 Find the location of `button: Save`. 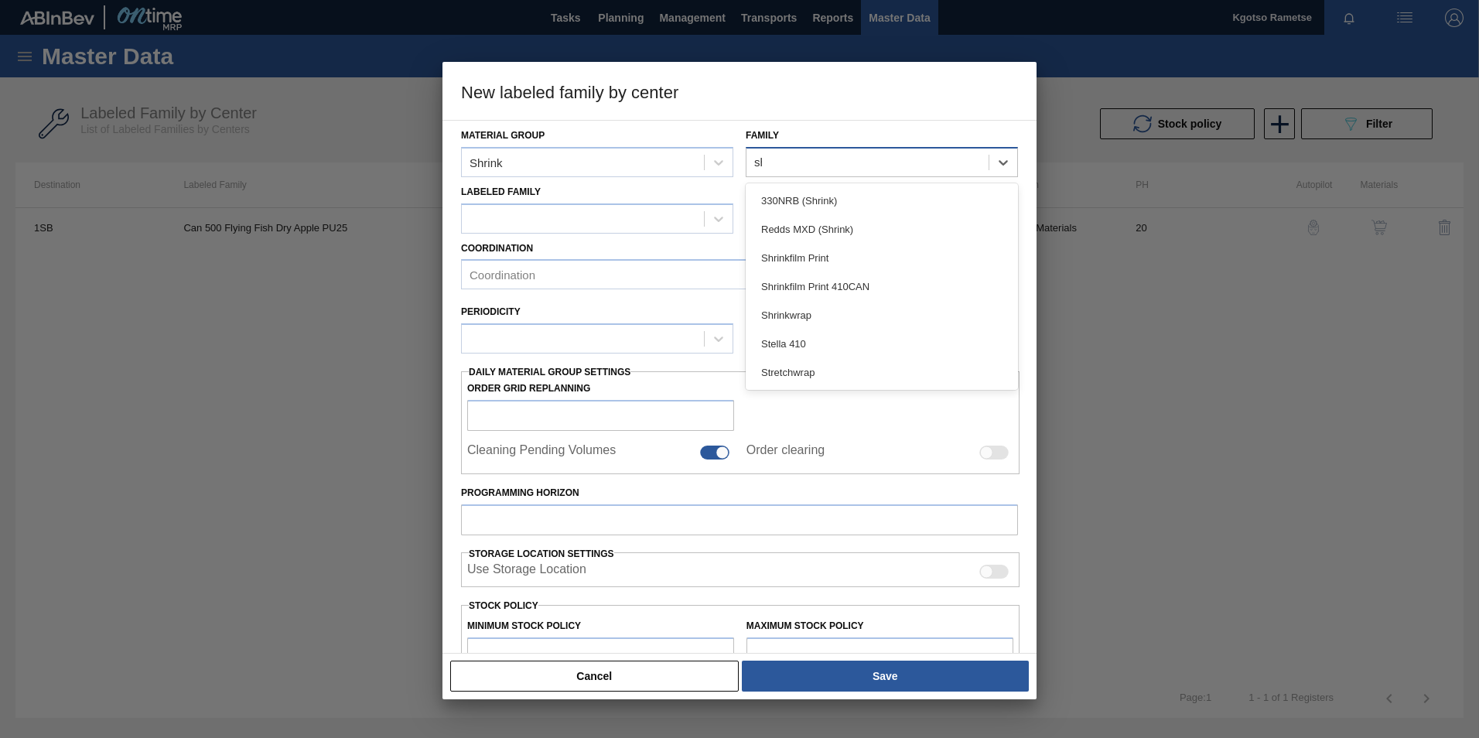

button: Save is located at coordinates (885, 676).